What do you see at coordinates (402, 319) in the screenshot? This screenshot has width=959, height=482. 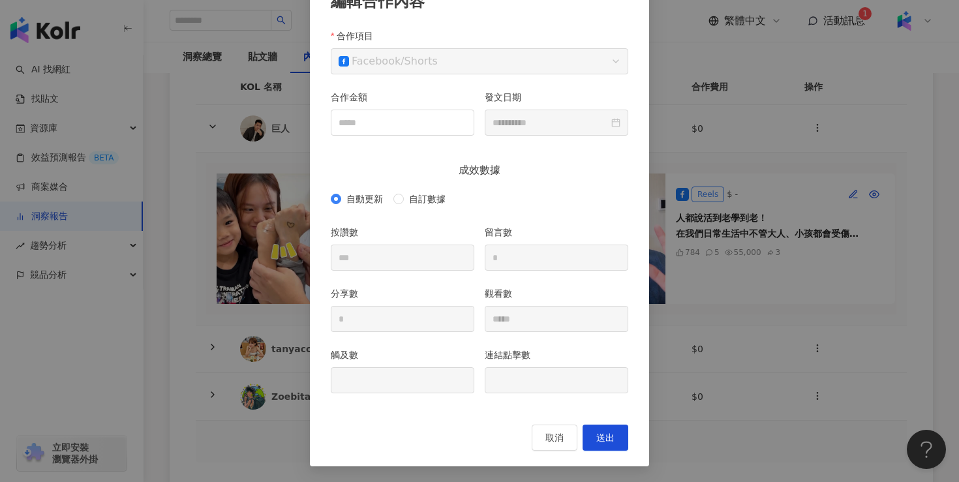 I see `input: 分享數` at bounding box center [402, 319].